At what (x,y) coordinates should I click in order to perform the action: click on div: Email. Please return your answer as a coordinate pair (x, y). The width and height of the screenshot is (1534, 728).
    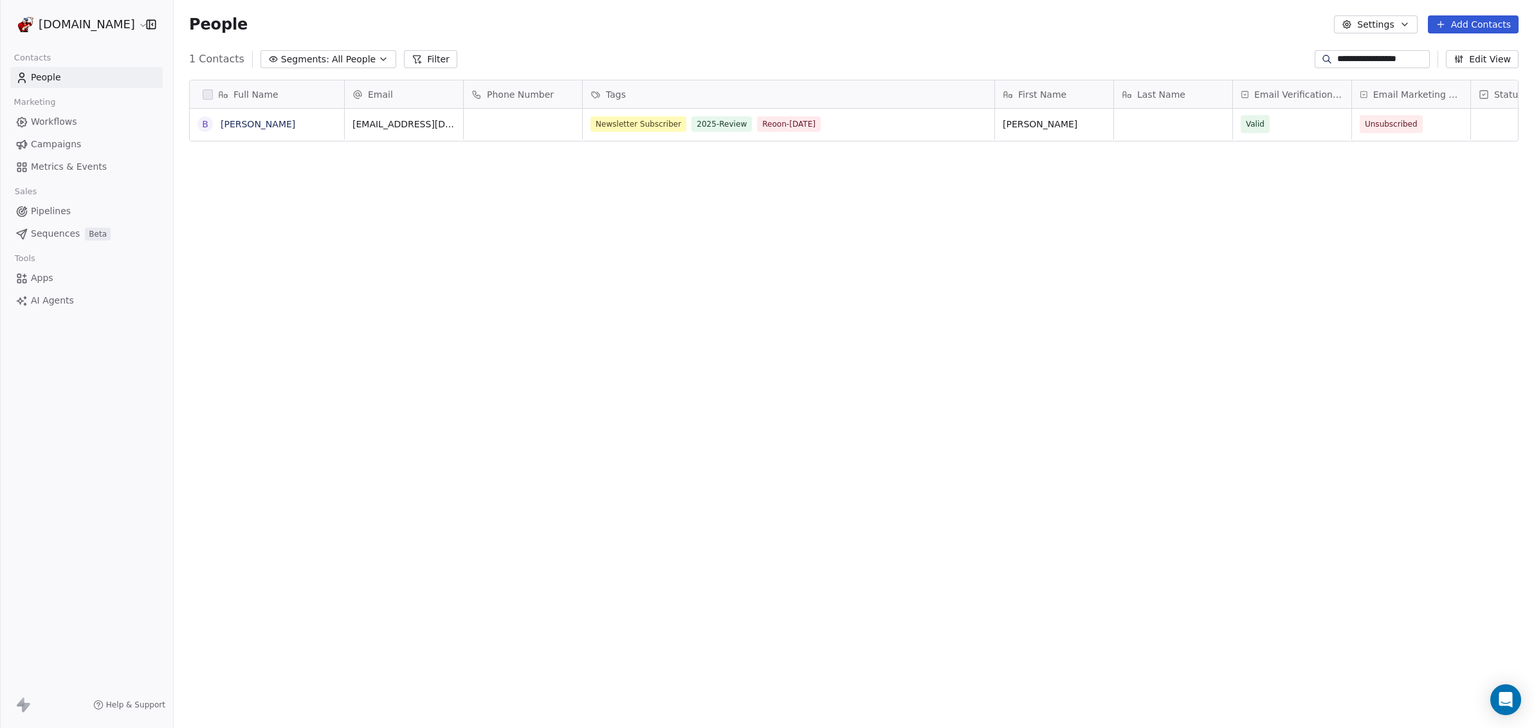
    Looking at the image, I should click on (404, 94).